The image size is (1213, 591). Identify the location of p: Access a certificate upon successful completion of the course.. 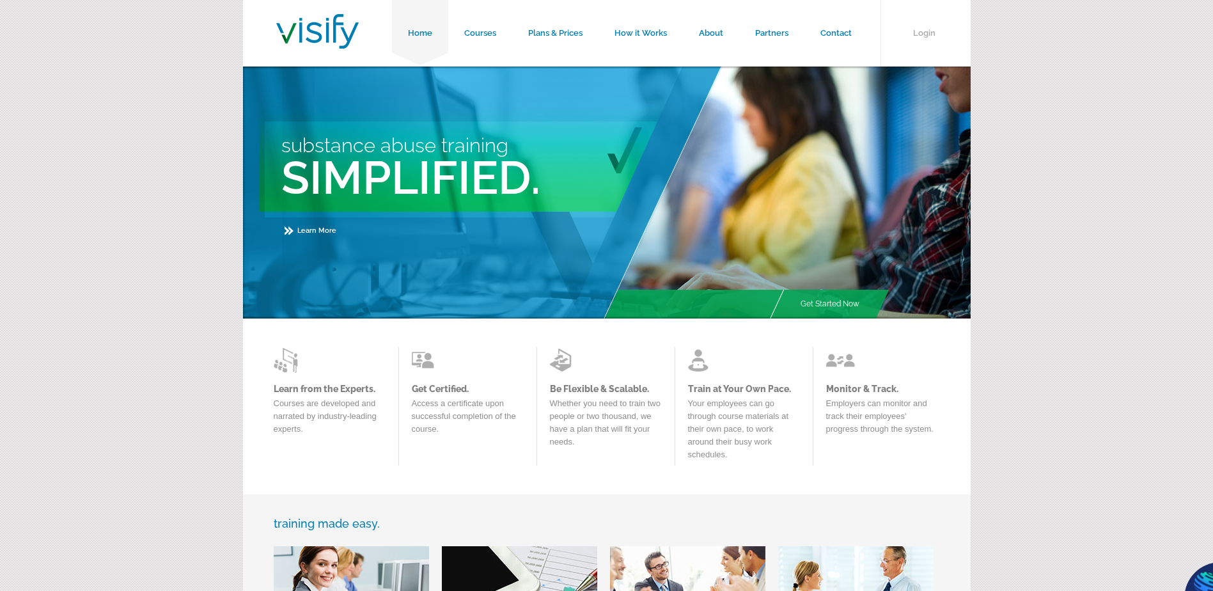
(467, 419).